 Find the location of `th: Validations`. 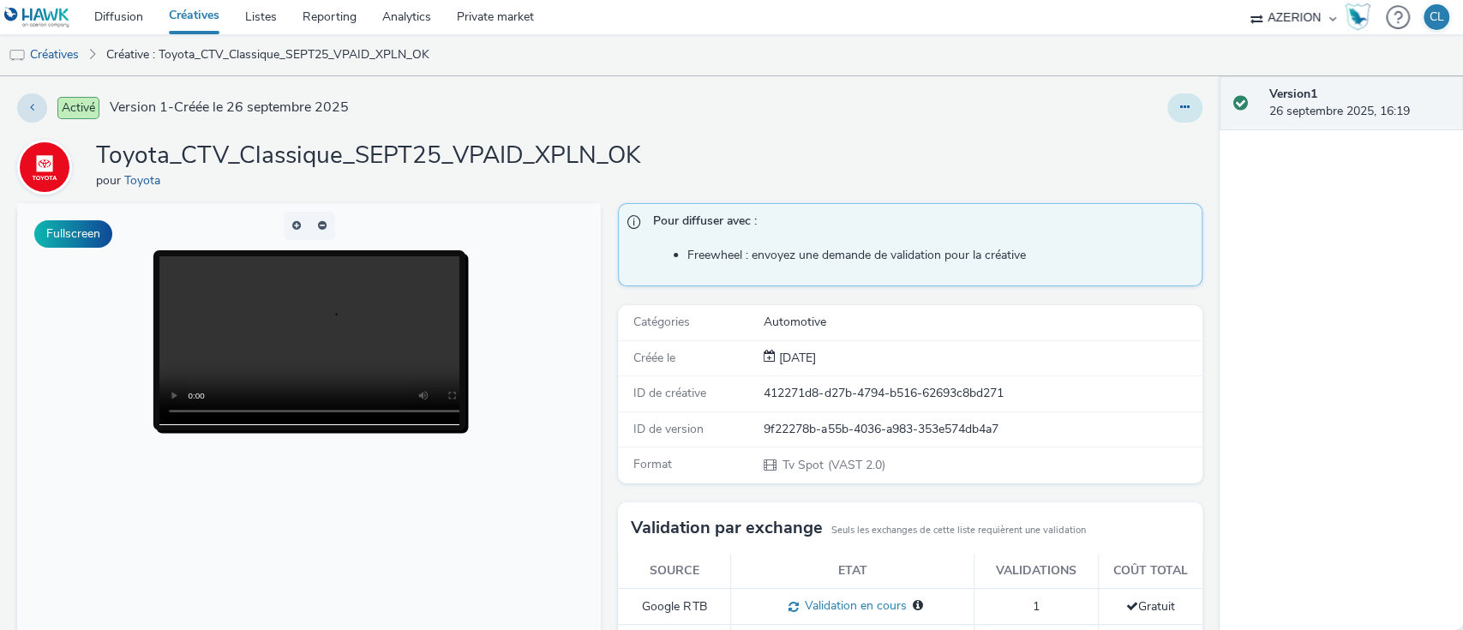

th: Validations is located at coordinates (1036, 571).